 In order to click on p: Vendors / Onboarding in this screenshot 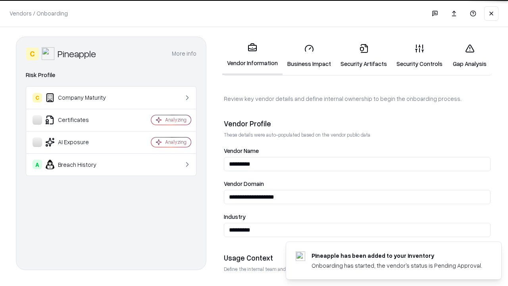, I will do `click(38, 13)`.